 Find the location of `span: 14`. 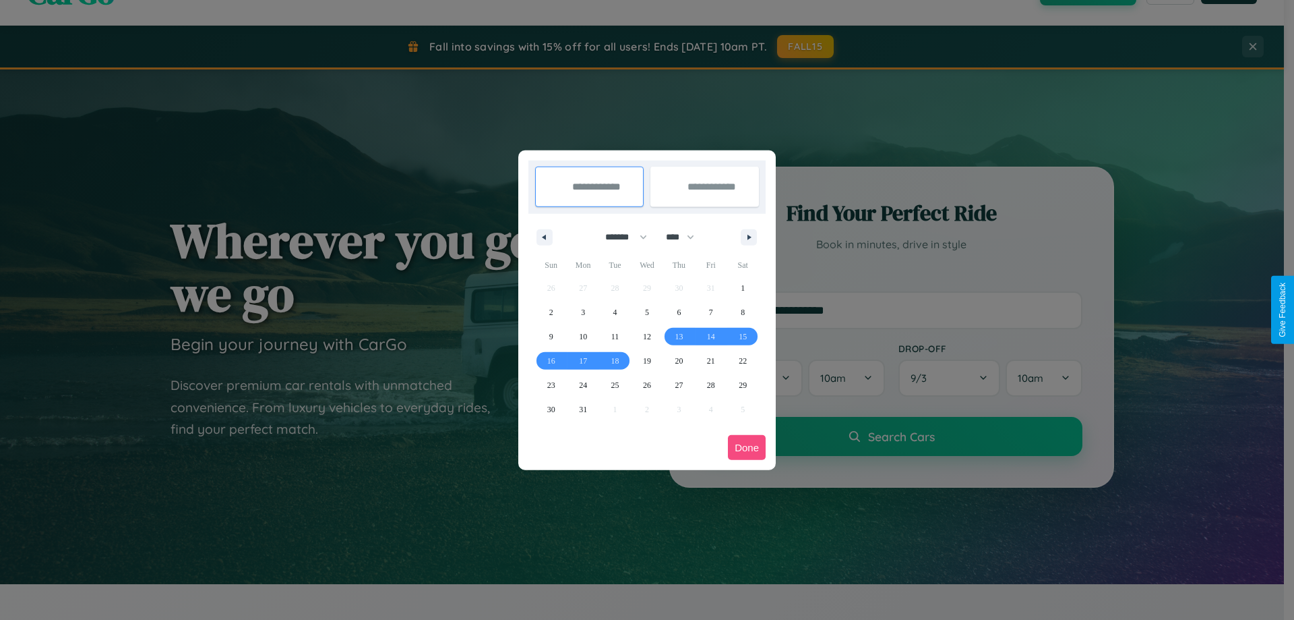

span: 14 is located at coordinates (711, 336).